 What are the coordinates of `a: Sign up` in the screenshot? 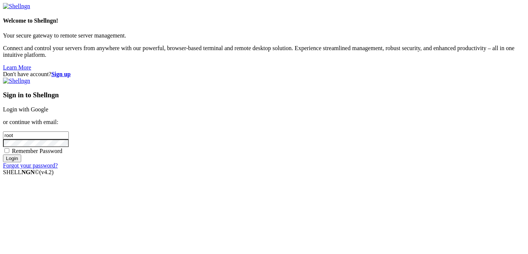 It's located at (61, 74).